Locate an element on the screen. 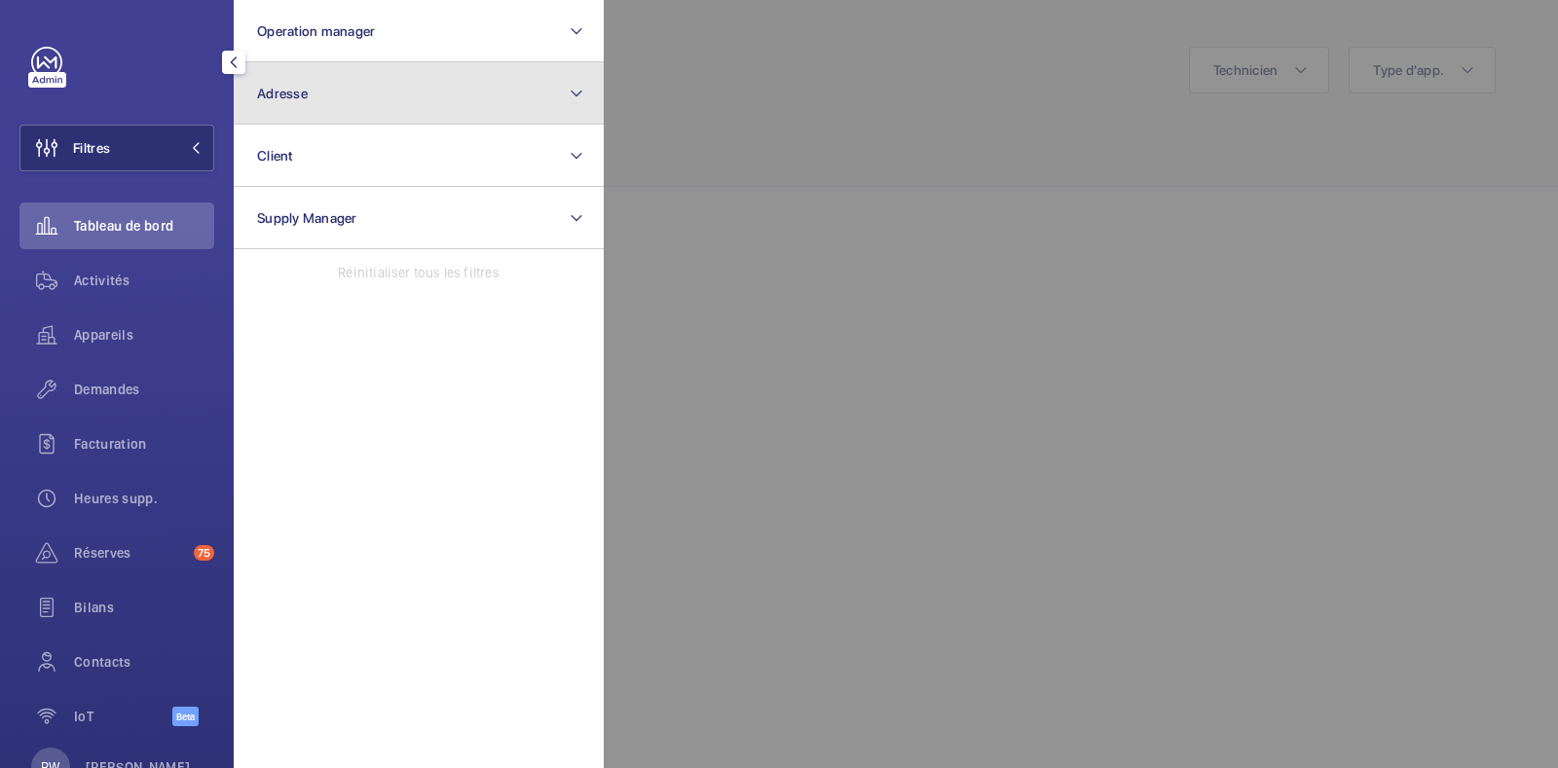 Image resolution: width=1558 pixels, height=768 pixels. span: Filtres is located at coordinates (92, 148).